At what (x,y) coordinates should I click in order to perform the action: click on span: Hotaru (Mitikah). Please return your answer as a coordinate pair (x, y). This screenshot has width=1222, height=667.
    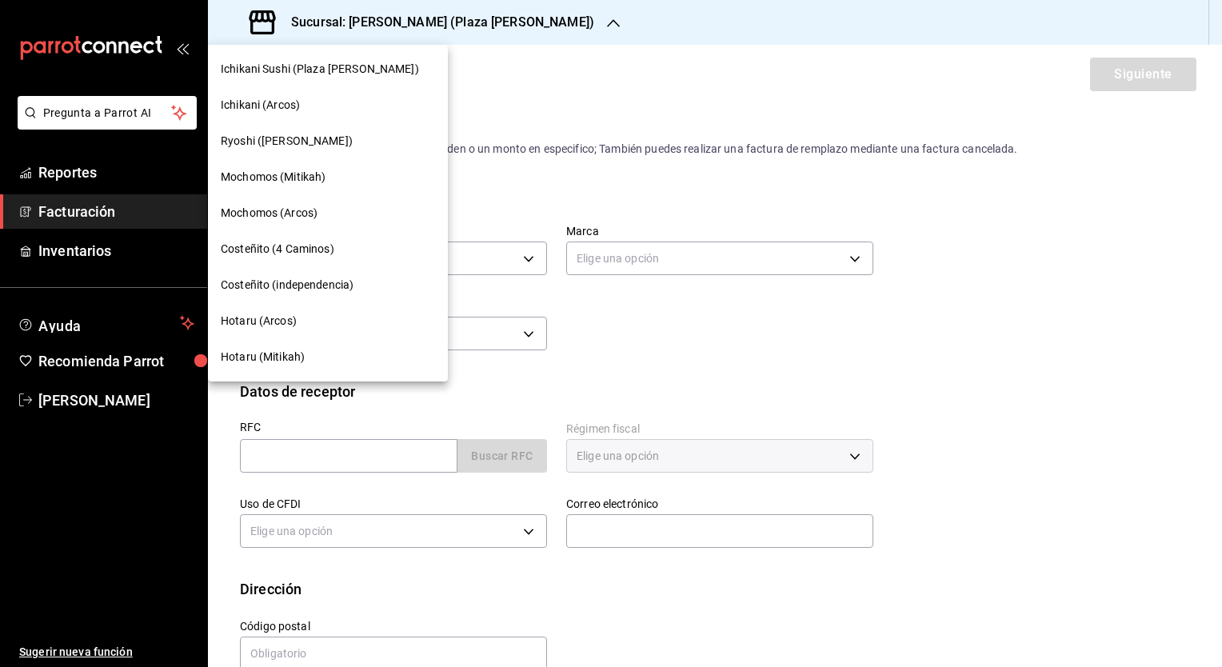
    Looking at the image, I should click on (262, 357).